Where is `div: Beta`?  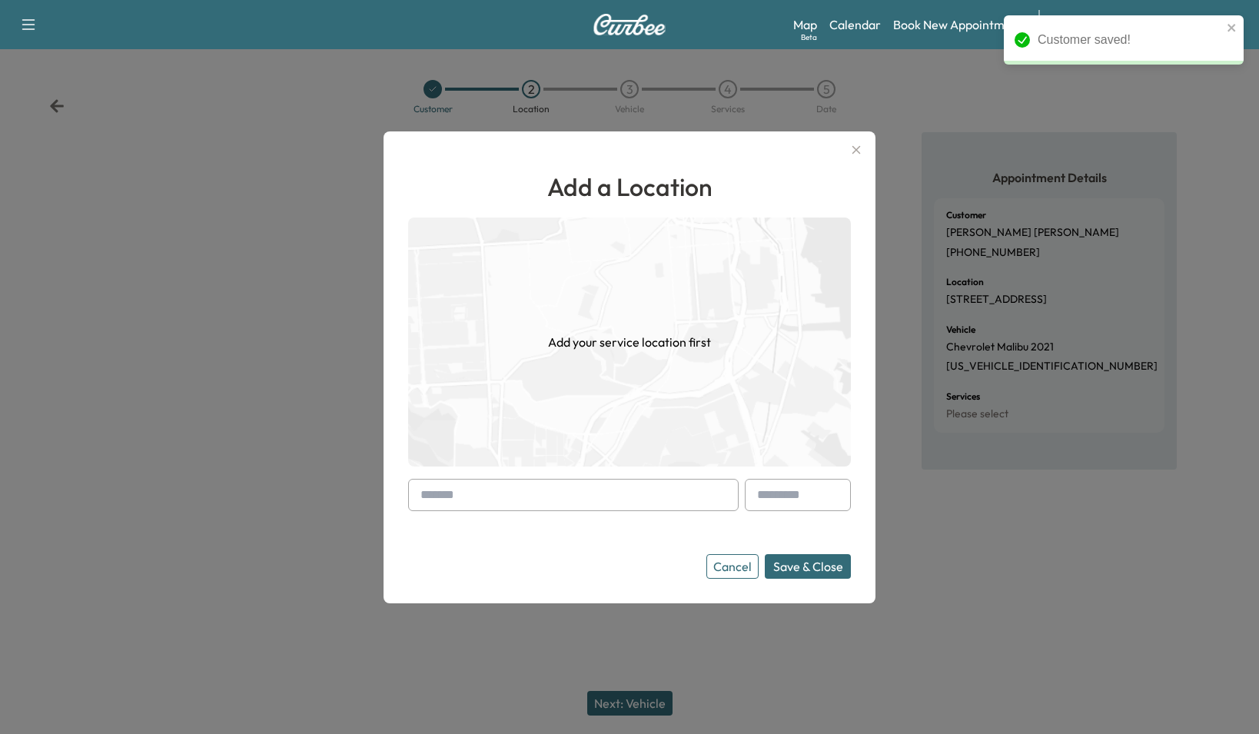
div: Beta is located at coordinates (809, 37).